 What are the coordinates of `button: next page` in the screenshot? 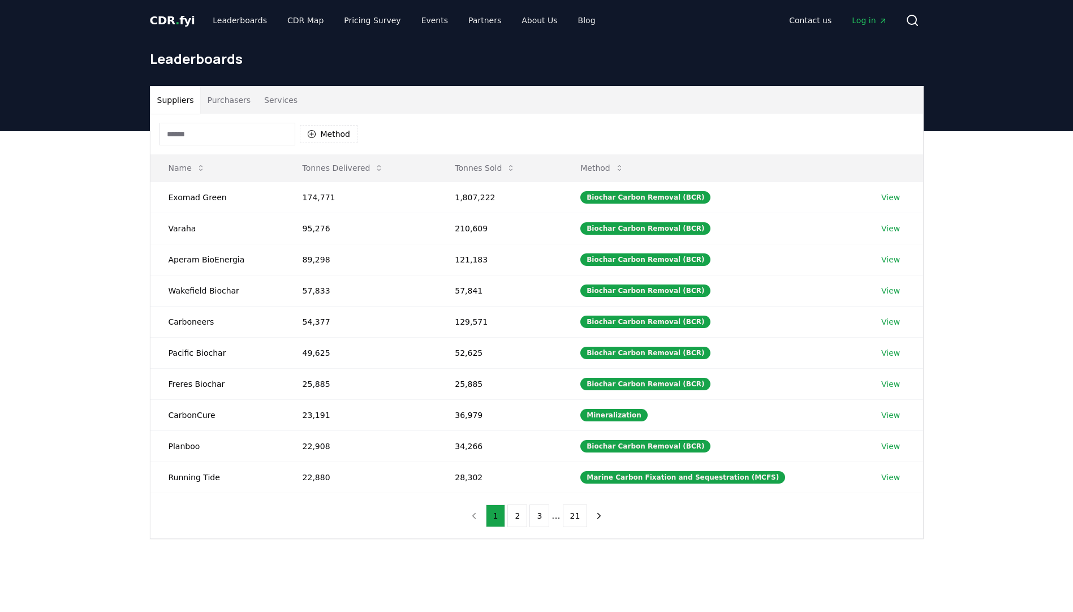 It's located at (599, 516).